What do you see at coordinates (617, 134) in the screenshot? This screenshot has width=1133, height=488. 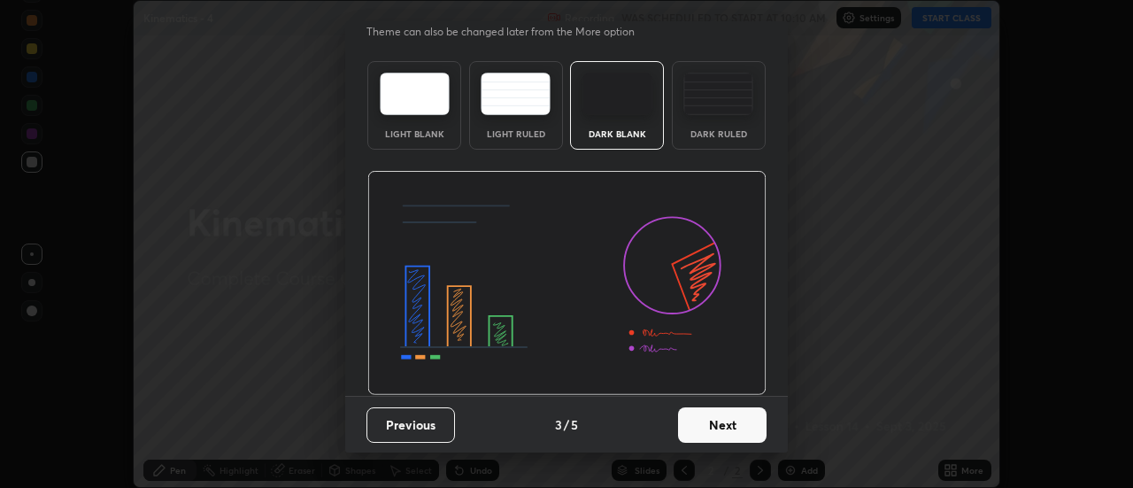 I see `div: Dark Blank` at bounding box center [617, 134].